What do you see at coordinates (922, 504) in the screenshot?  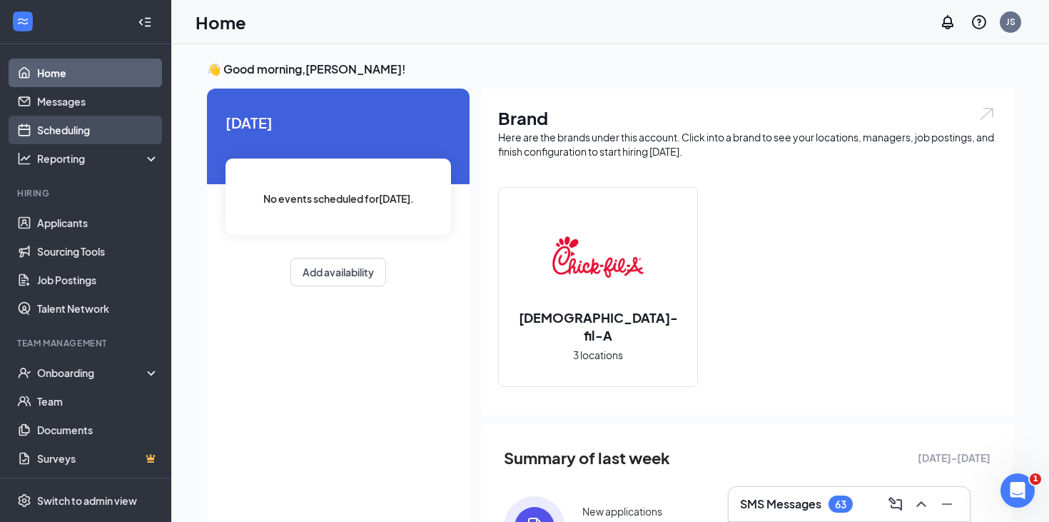 I see `button: ChevronUp` at bounding box center [922, 504].